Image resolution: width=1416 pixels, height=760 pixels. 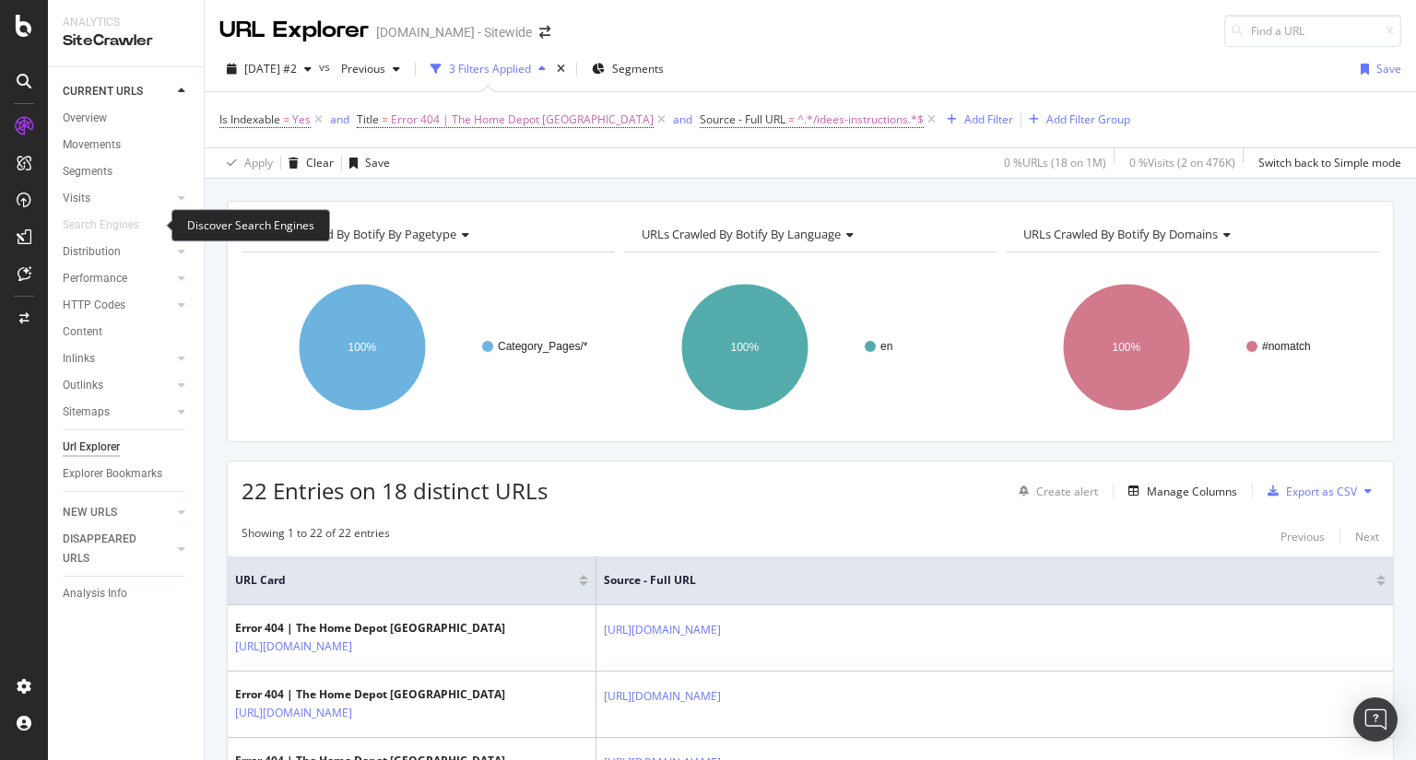 I want to click on button: Add Filter, so click(x=976, y=120).